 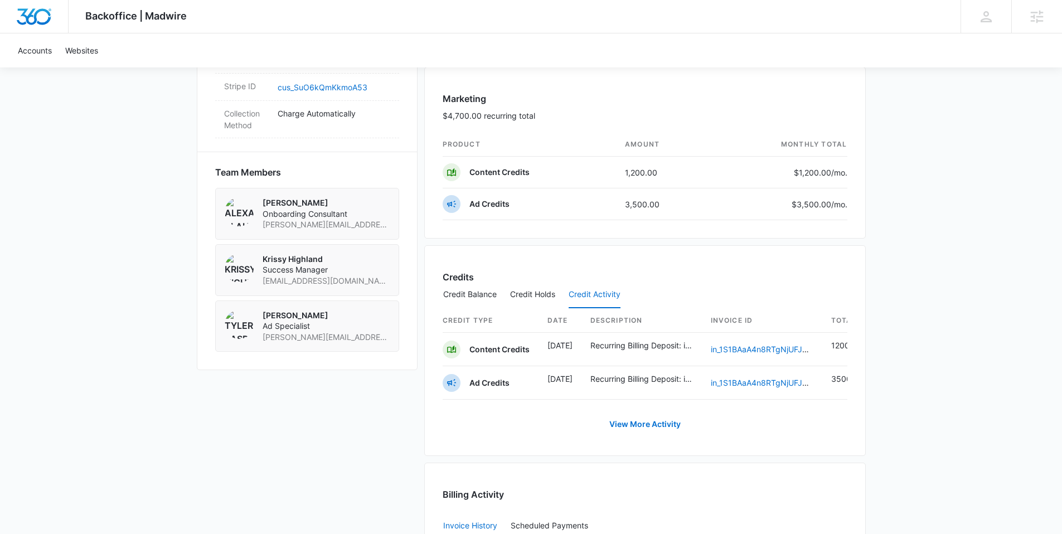 I want to click on dt: Collection Method, so click(x=246, y=119).